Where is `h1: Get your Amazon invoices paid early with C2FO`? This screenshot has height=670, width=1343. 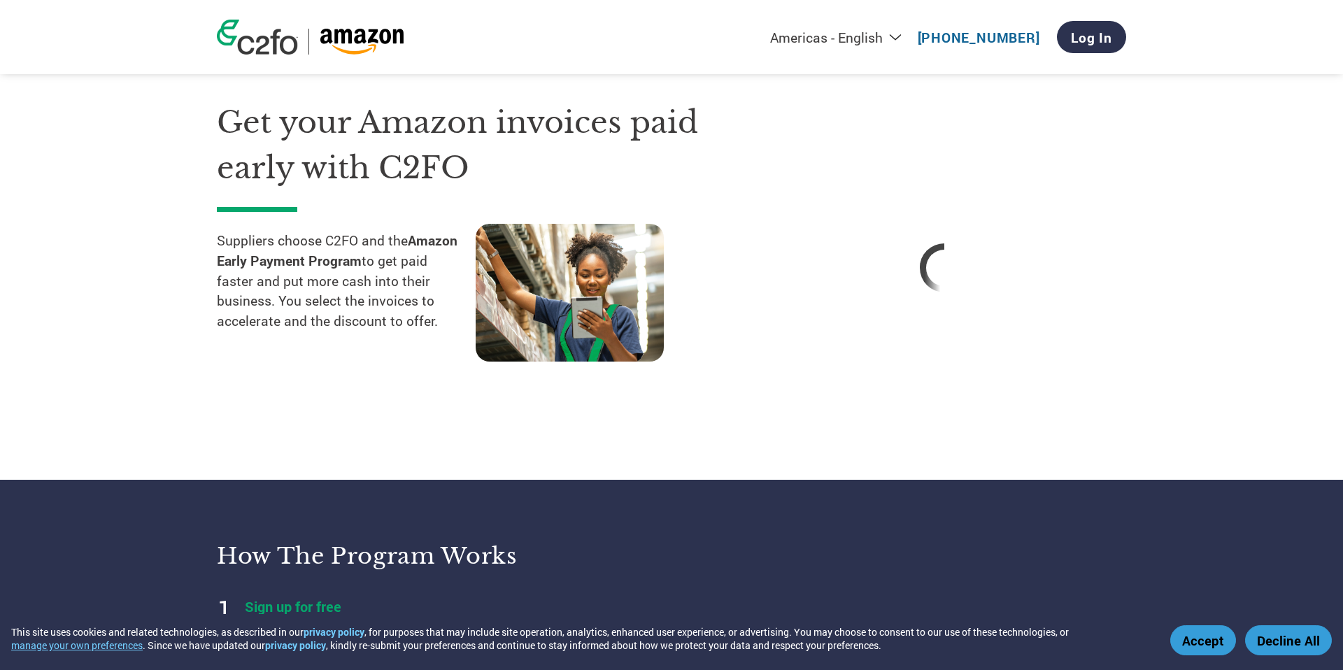
h1: Get your Amazon invoices paid early with C2FO is located at coordinates (469, 145).